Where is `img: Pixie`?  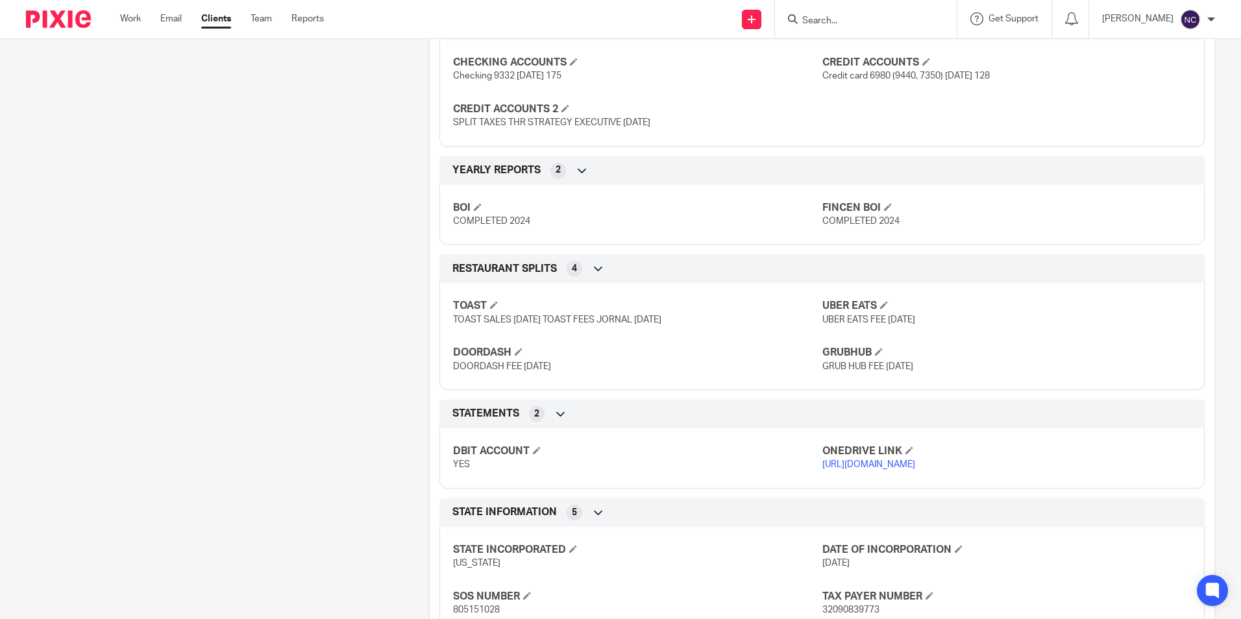 img: Pixie is located at coordinates (58, 19).